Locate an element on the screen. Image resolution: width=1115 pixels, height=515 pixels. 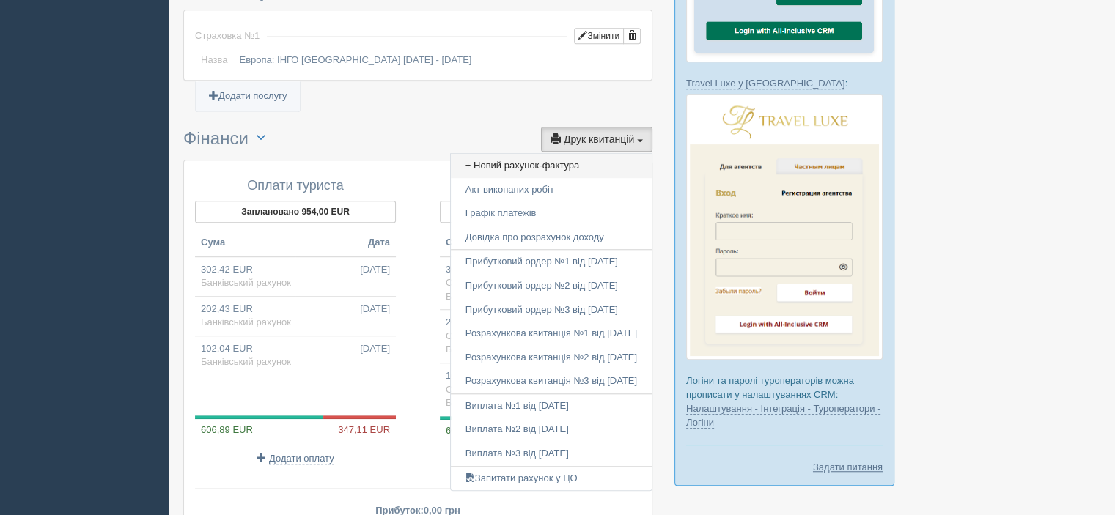
a: Довідка про розрахунок доходу is located at coordinates (551, 237).